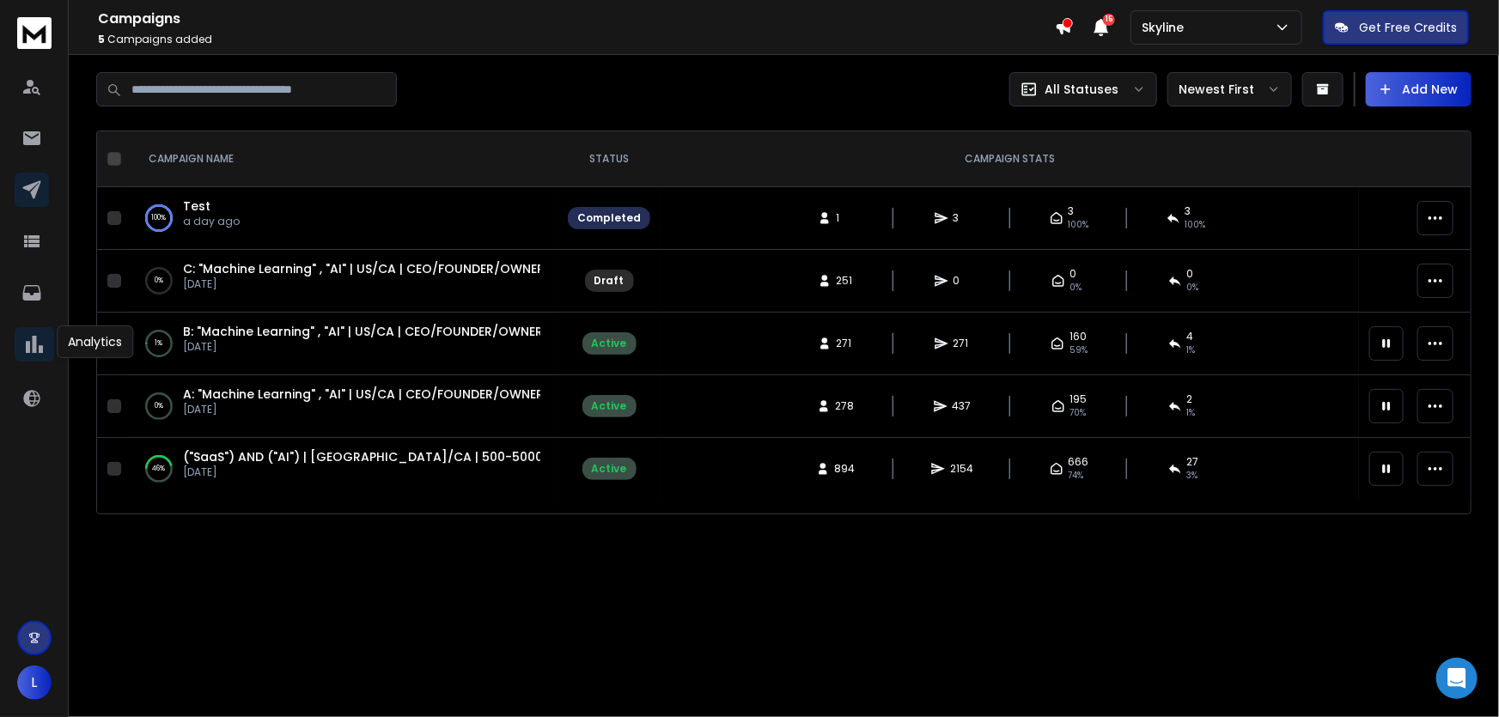  Describe the element at coordinates (961, 469) in the screenshot. I see `span: 2154` at that location.